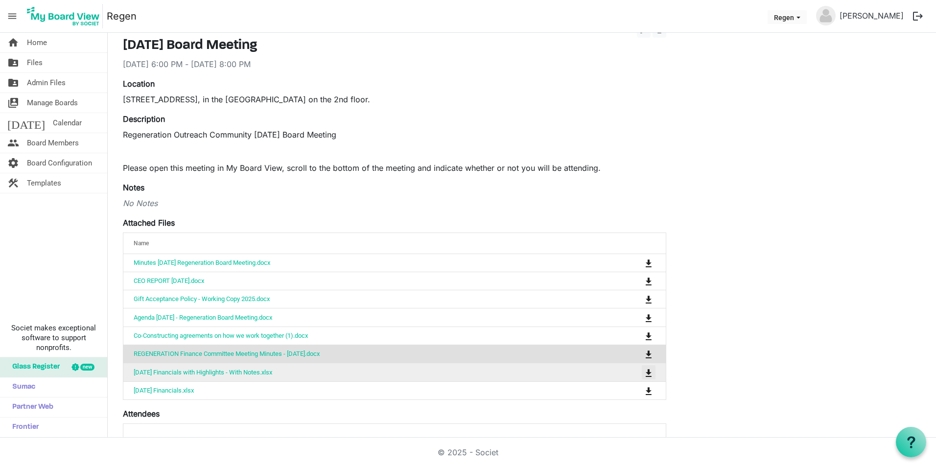  What do you see at coordinates (23, 428) in the screenshot?
I see `span: Frontier` at bounding box center [23, 428].